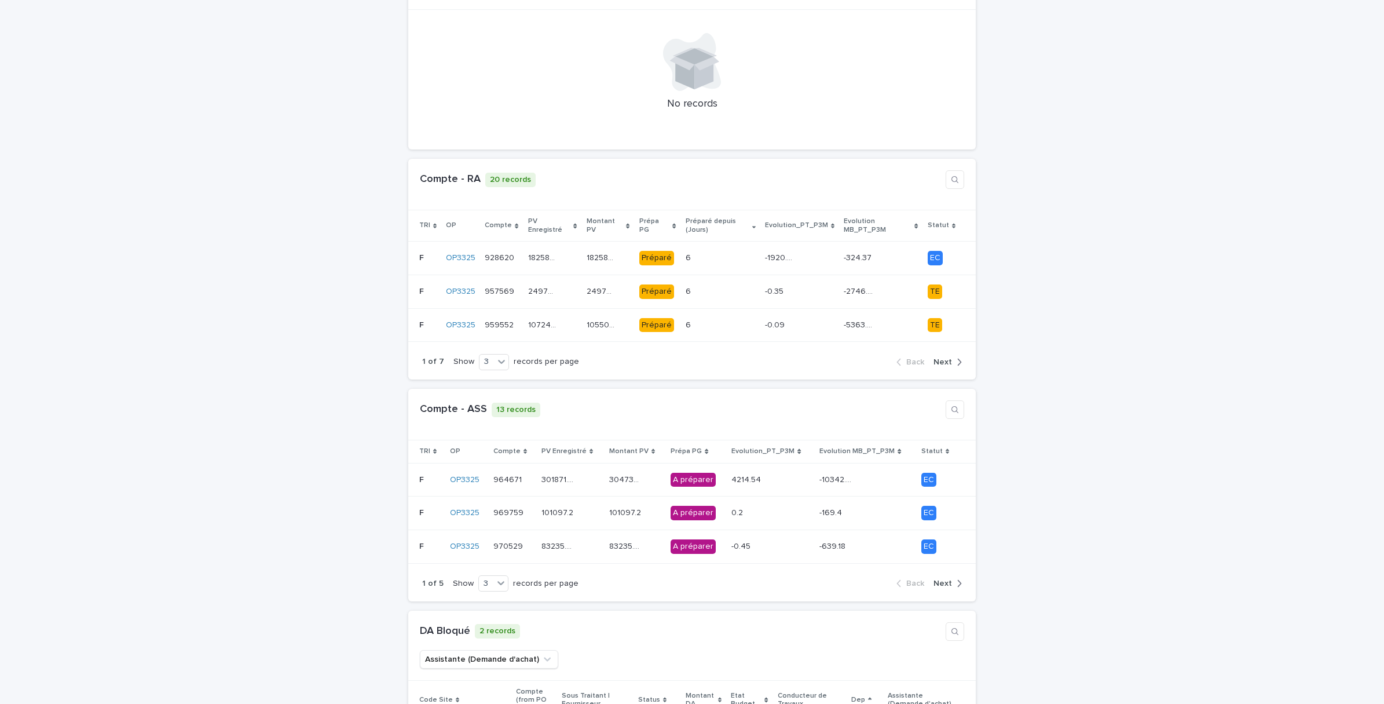 Image resolution: width=1384 pixels, height=704 pixels. I want to click on p: Evolution_PT_P3M, so click(763, 451).